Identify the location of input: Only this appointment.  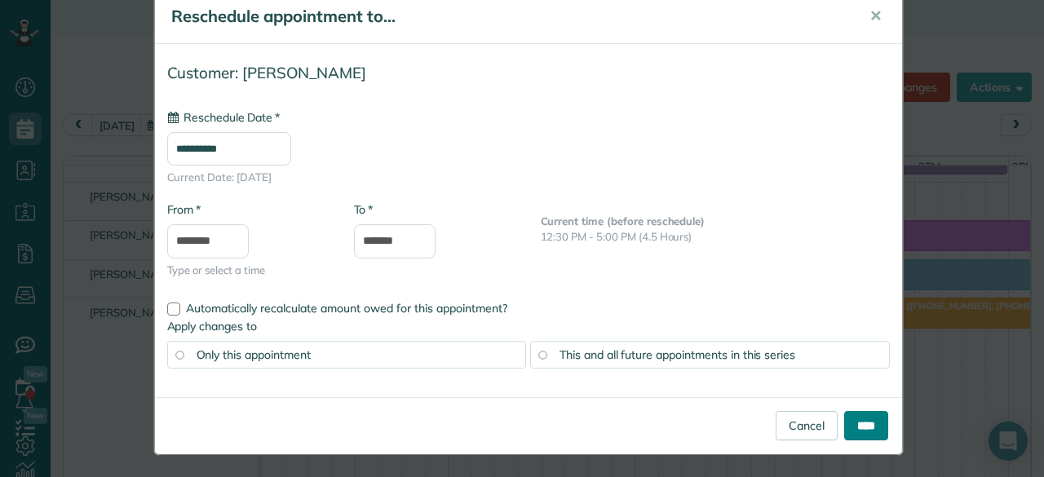
(179, 355).